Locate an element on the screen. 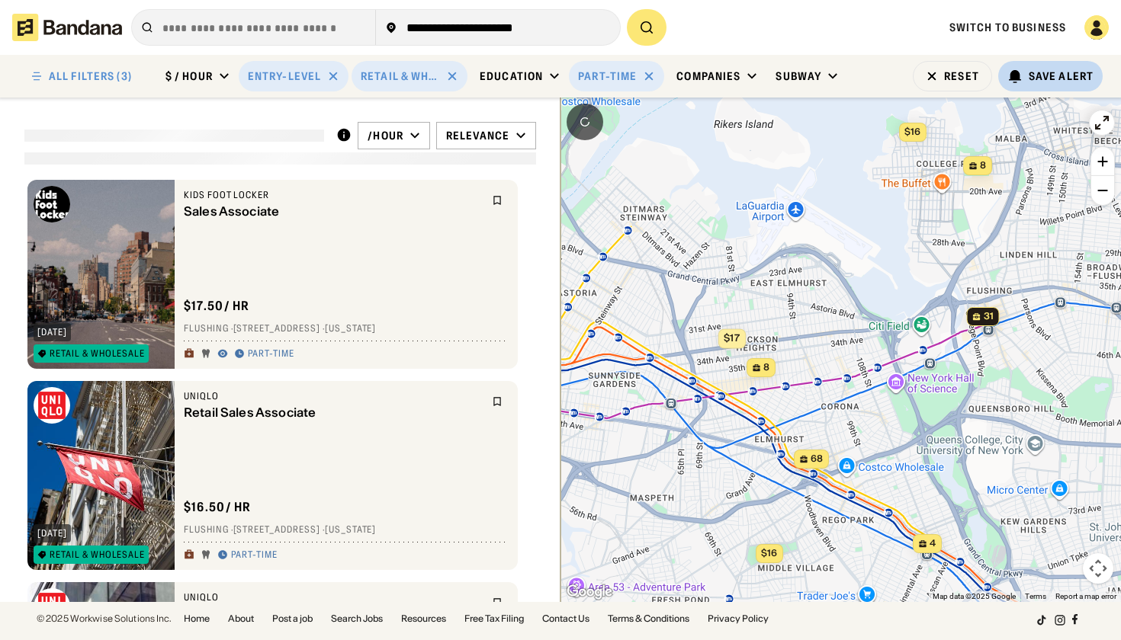 The width and height of the screenshot is (1121, 640). span: 68 is located at coordinates (816, 459).